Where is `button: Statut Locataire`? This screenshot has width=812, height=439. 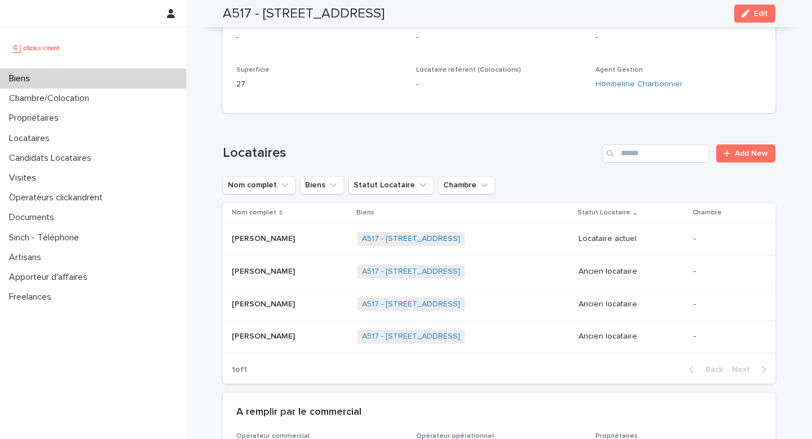 button: Statut Locataire is located at coordinates (391, 185).